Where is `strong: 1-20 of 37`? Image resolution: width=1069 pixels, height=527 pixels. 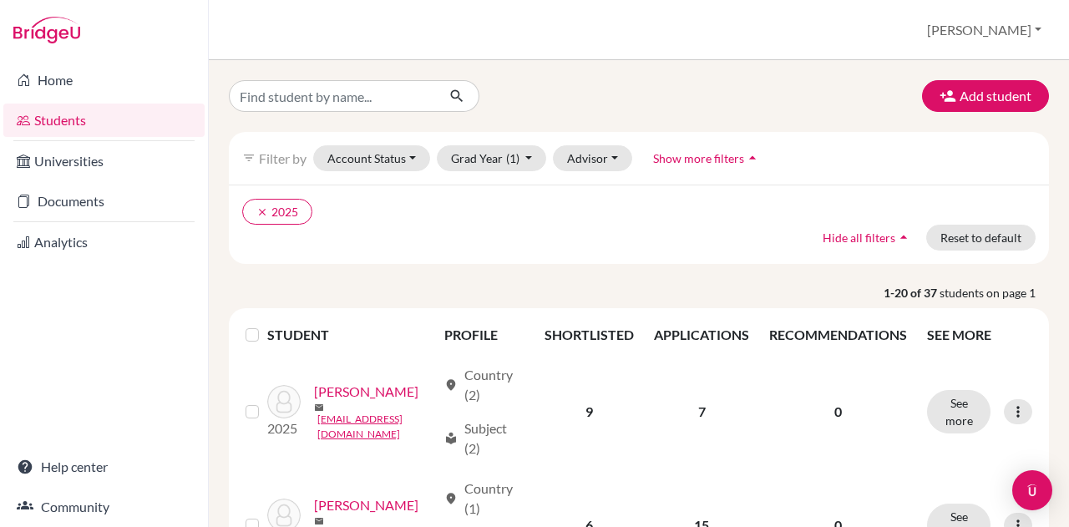
strong: 1-20 of 37 is located at coordinates (911, 292).